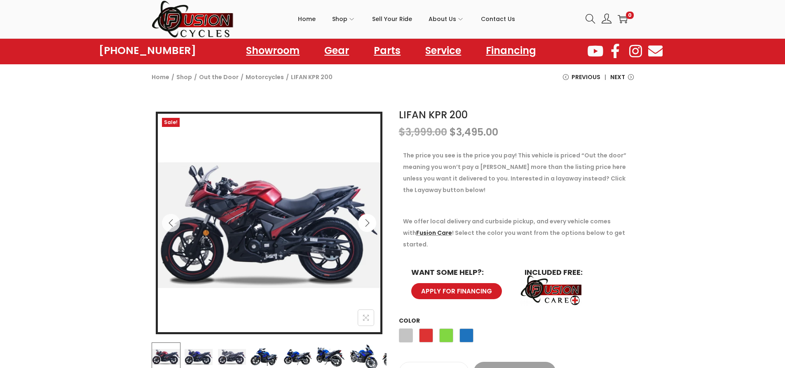  I want to click on a: Showroom, so click(273, 51).